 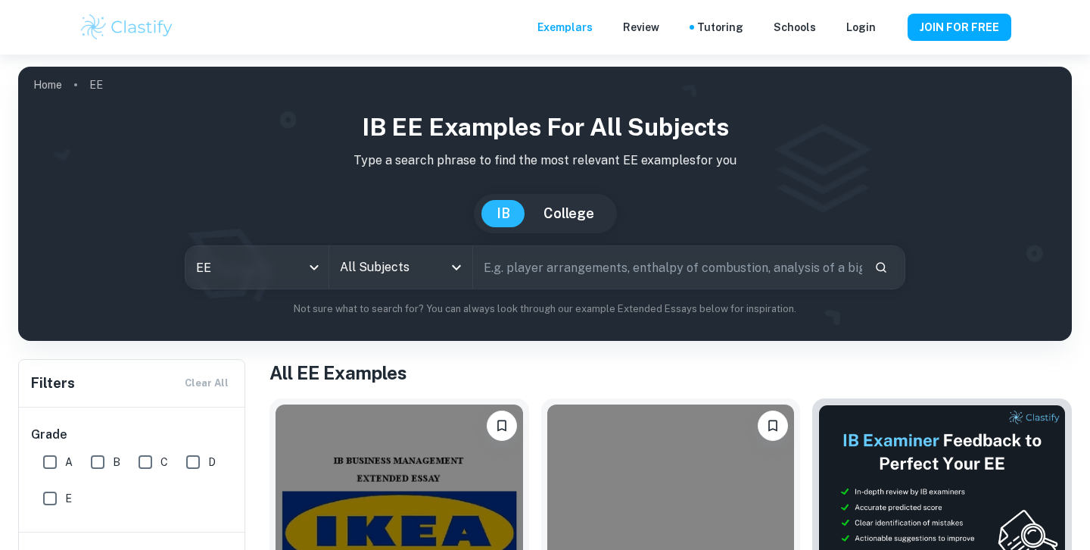 I want to click on p: Review, so click(x=641, y=27).